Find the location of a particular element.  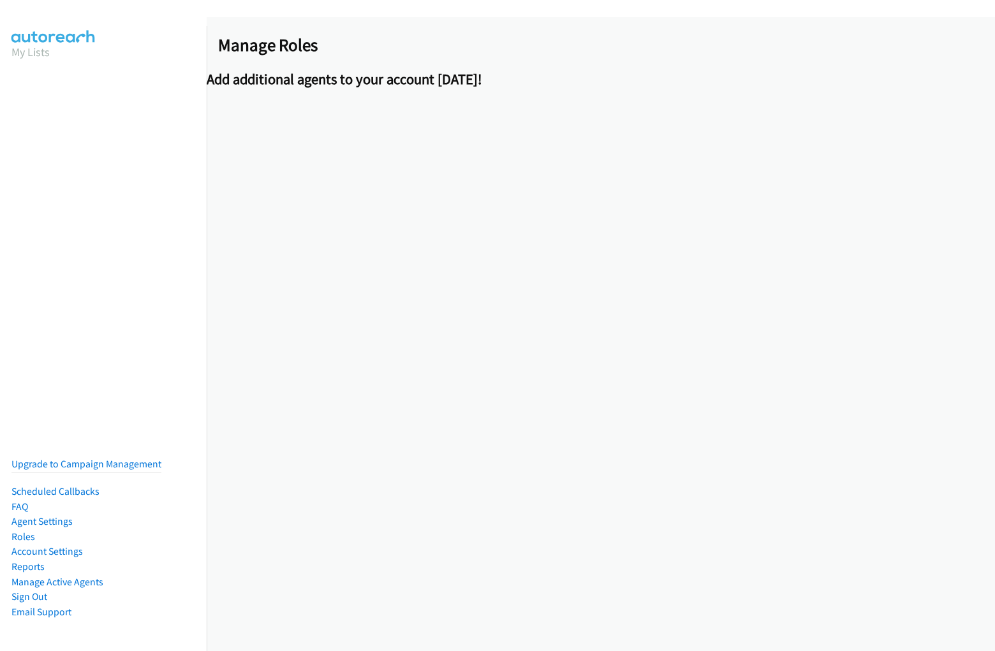

a: Account Settings is located at coordinates (47, 551).